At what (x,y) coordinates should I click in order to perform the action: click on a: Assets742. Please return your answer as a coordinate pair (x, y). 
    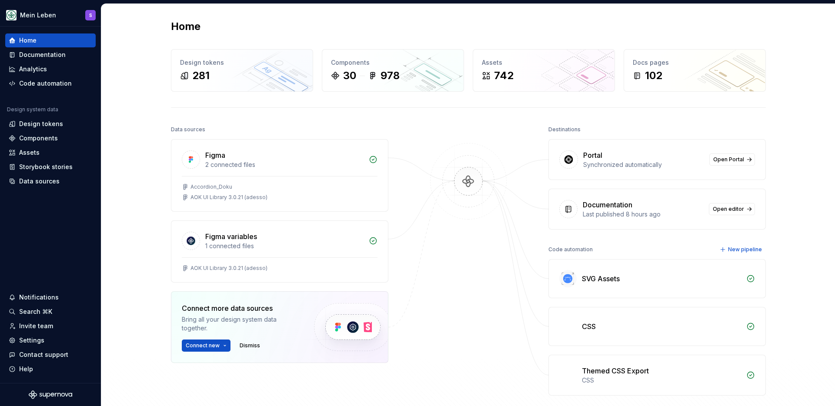
    Looking at the image, I should click on (543, 70).